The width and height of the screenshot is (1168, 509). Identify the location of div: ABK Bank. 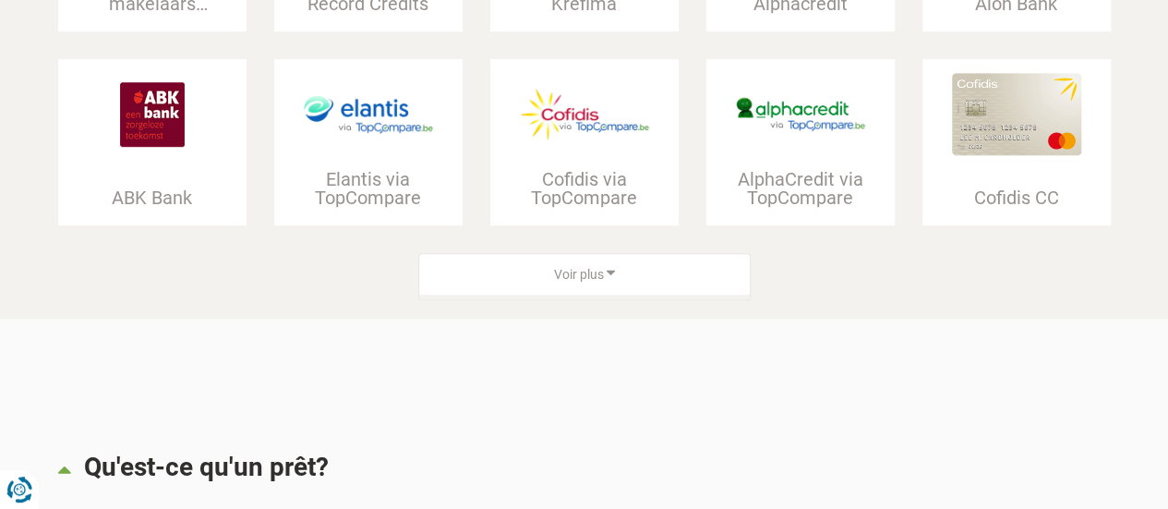
(152, 198).